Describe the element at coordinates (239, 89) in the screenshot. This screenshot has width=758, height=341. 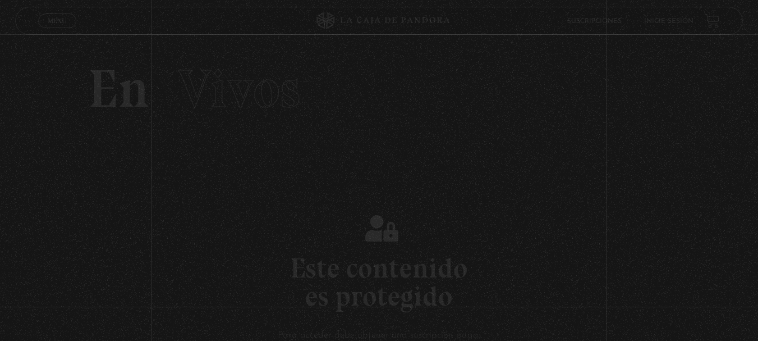
I see `span: Vivos` at that location.